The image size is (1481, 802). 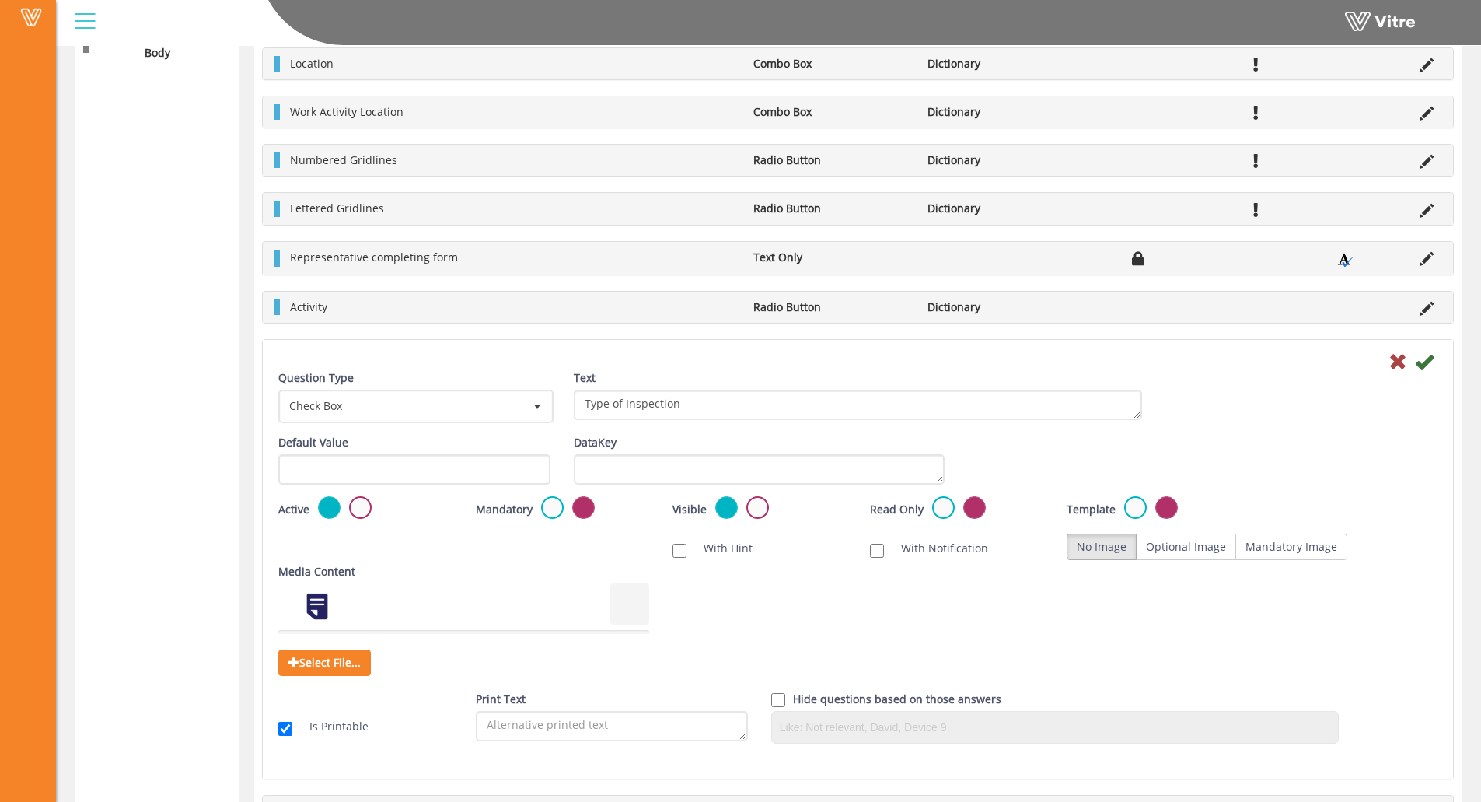 I want to click on span: Numbered Gridlines, so click(x=344, y=159).